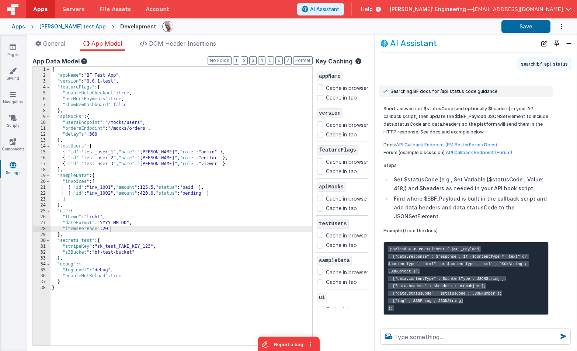 The width and height of the screenshot is (577, 351). I want to click on div: 33, so click(42, 258).